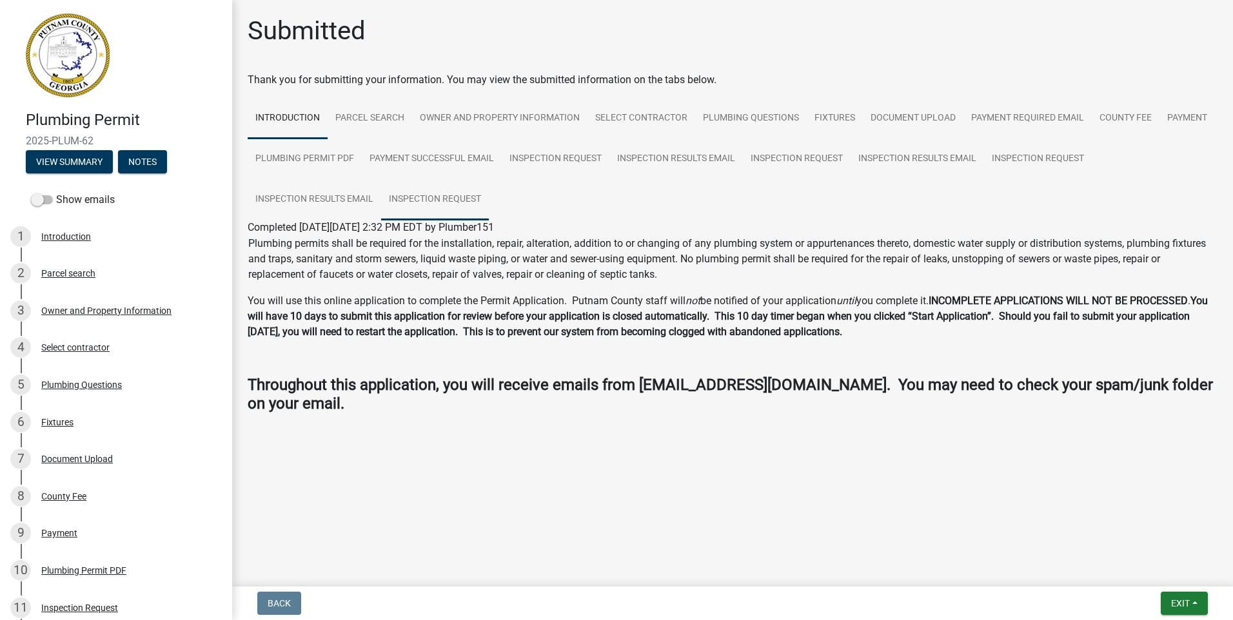 The width and height of the screenshot is (1233, 620). I want to click on a: Plumbing Questions, so click(751, 119).